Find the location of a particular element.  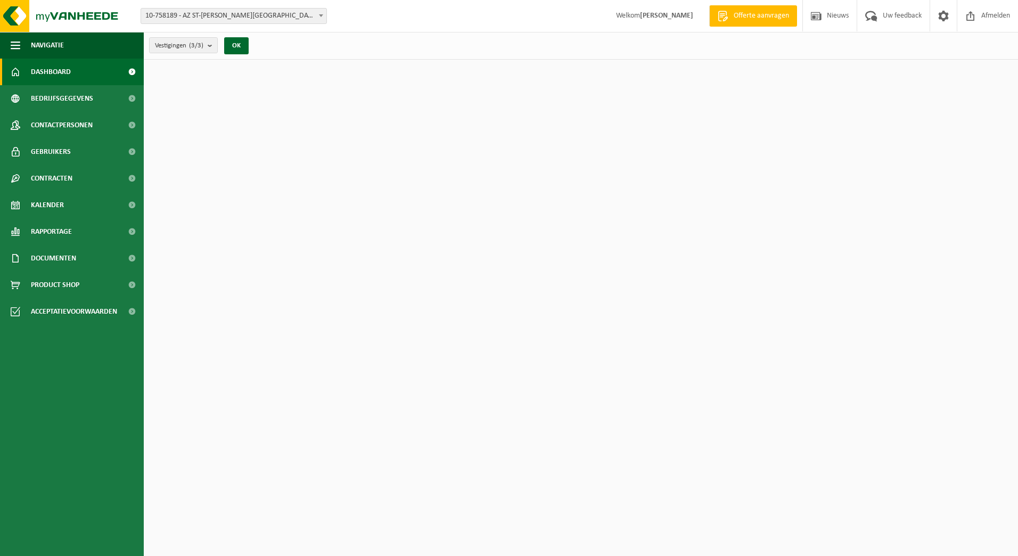

span: Documenten is located at coordinates (53, 258).